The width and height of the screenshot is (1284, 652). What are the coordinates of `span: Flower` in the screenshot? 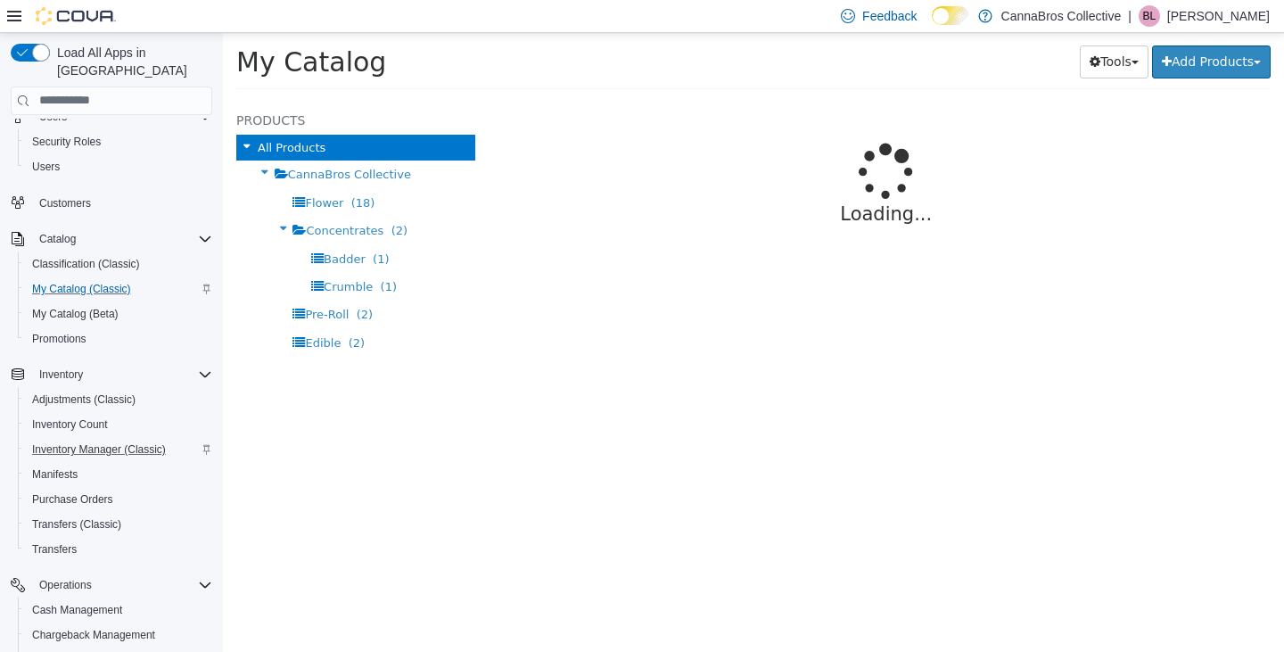 It's located at (101, 169).